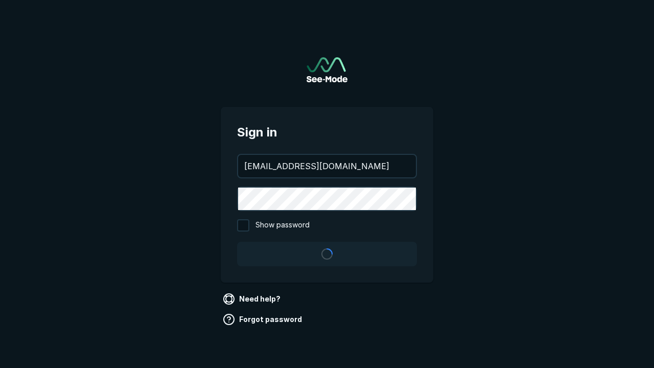 Image resolution: width=654 pixels, height=368 pixels. What do you see at coordinates (263, 319) in the screenshot?
I see `a: Forgot password` at bounding box center [263, 319].